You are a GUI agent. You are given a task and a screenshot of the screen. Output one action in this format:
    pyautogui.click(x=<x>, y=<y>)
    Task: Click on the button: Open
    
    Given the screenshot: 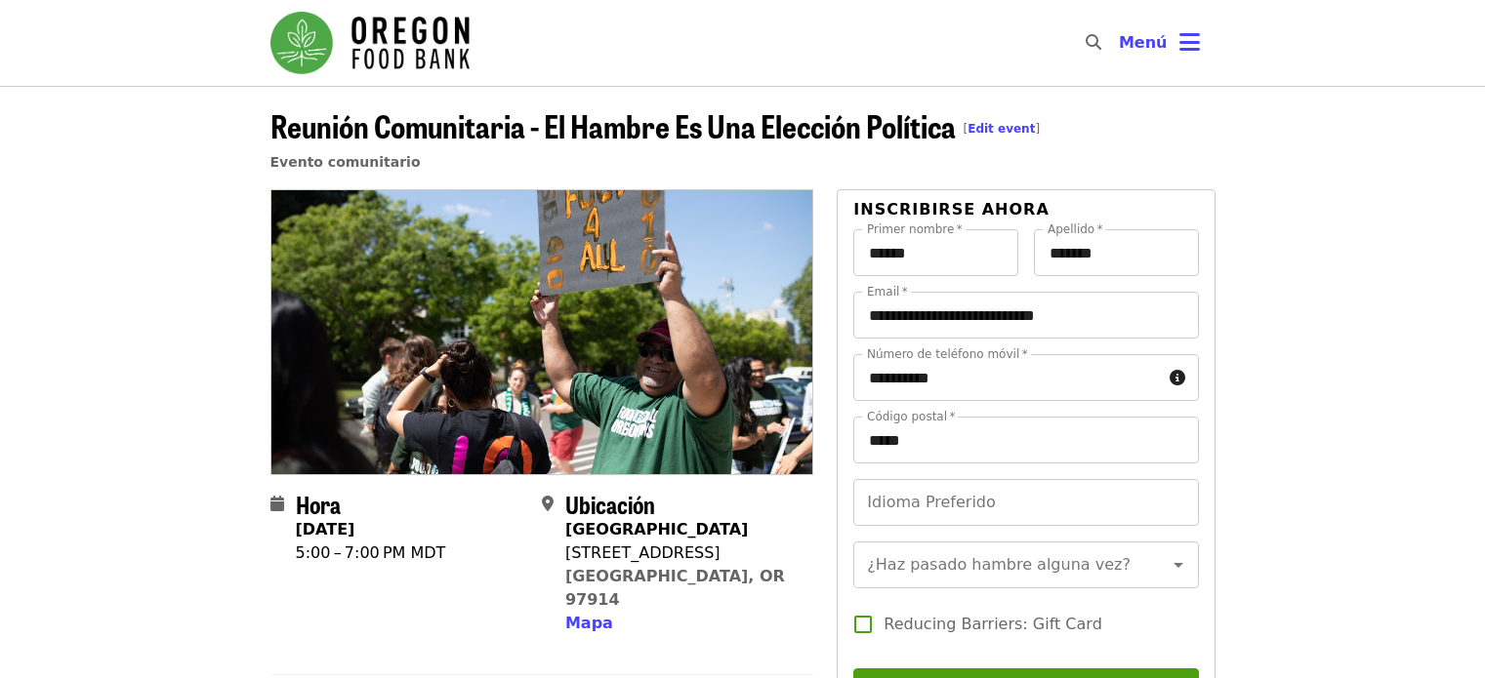 What is the action you would take?
    pyautogui.click(x=1178, y=565)
    